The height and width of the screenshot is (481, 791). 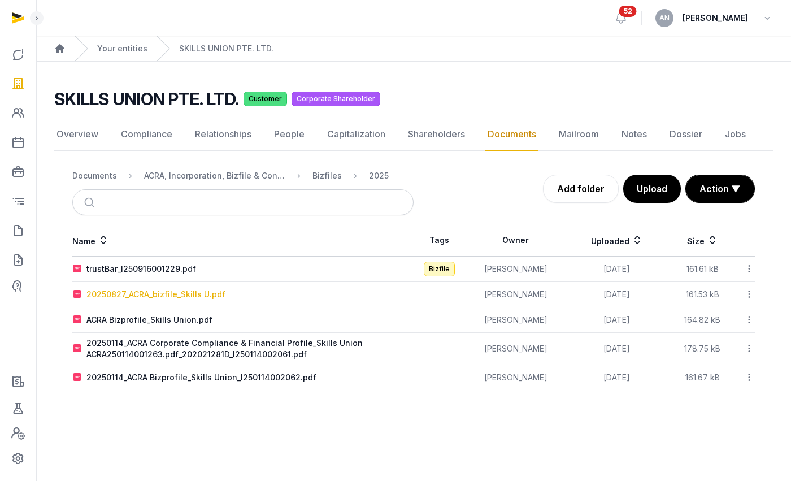 What do you see at coordinates (77, 134) in the screenshot?
I see `a: Overview` at bounding box center [77, 134].